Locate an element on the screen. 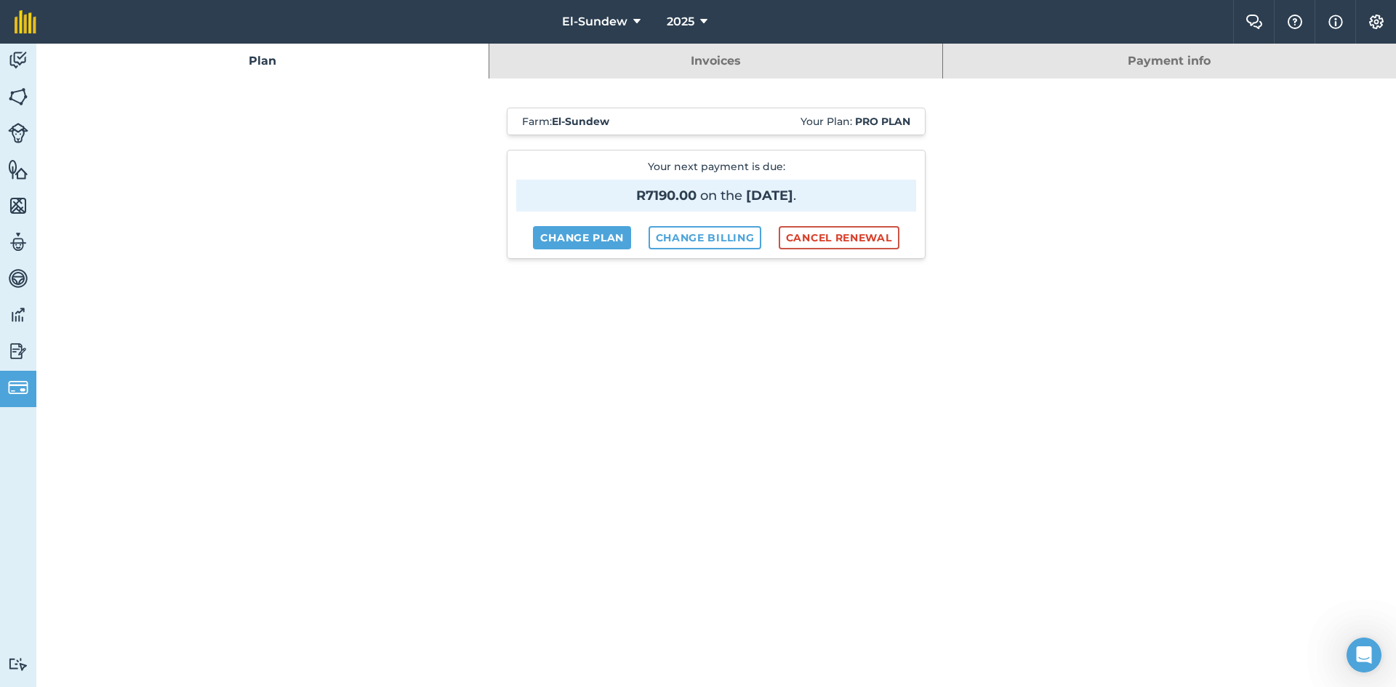  a: Payment info is located at coordinates (1169, 61).